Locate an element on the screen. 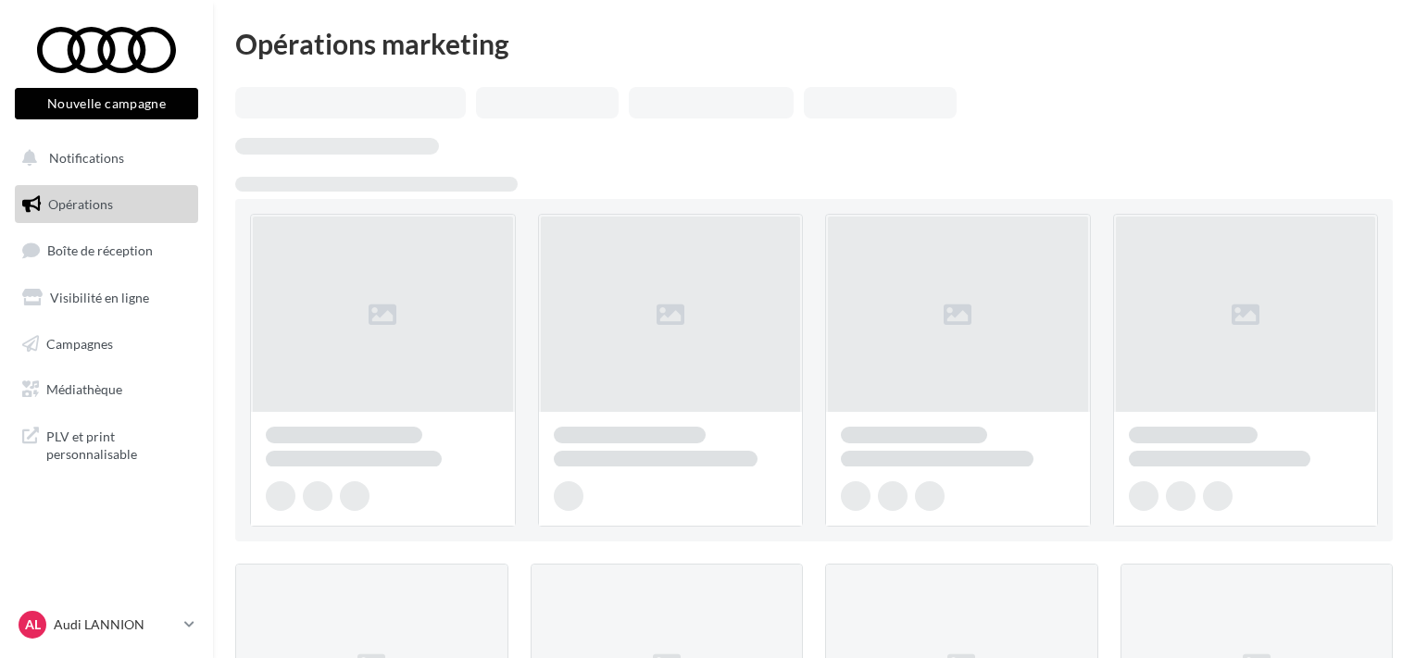 The height and width of the screenshot is (658, 1415). span: Opérations is located at coordinates (81, 204).